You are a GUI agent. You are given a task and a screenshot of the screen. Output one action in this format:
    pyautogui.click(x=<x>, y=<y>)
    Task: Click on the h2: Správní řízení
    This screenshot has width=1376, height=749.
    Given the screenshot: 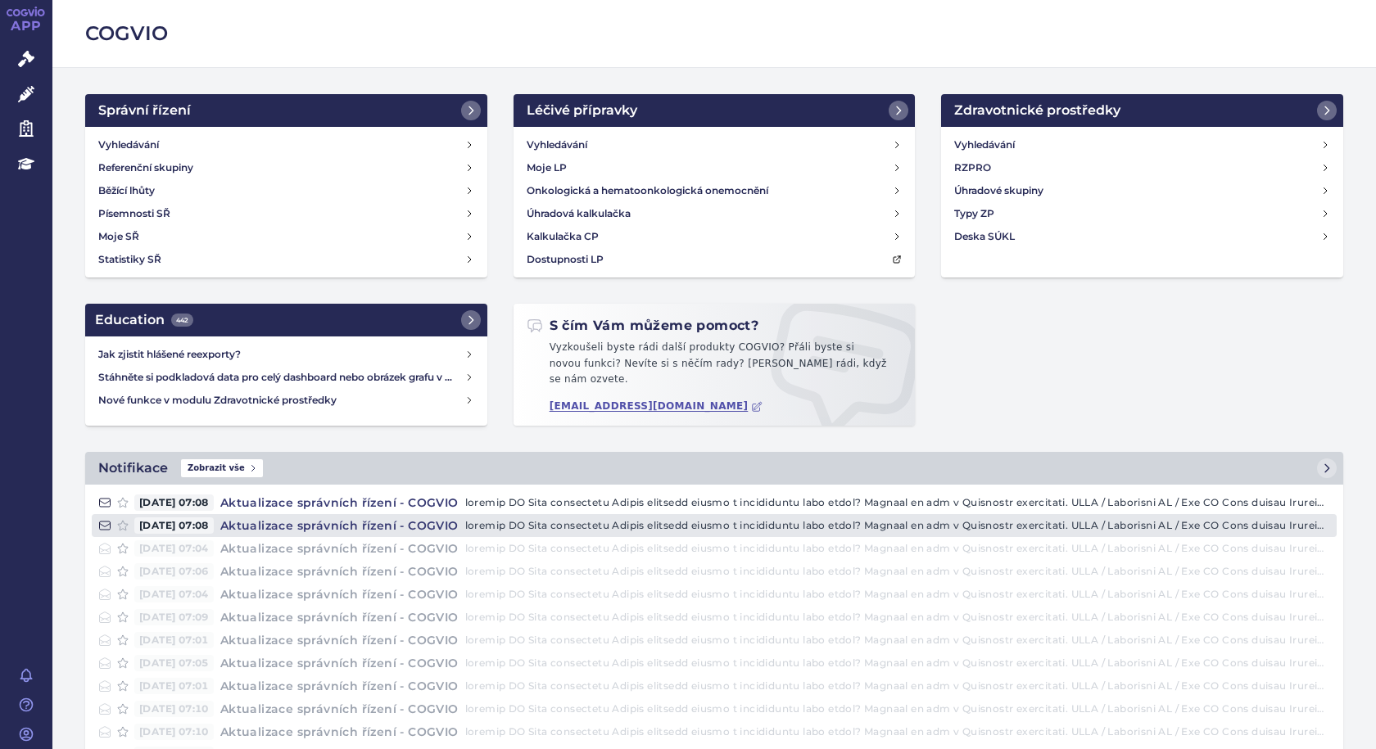 What is the action you would take?
    pyautogui.click(x=144, y=111)
    